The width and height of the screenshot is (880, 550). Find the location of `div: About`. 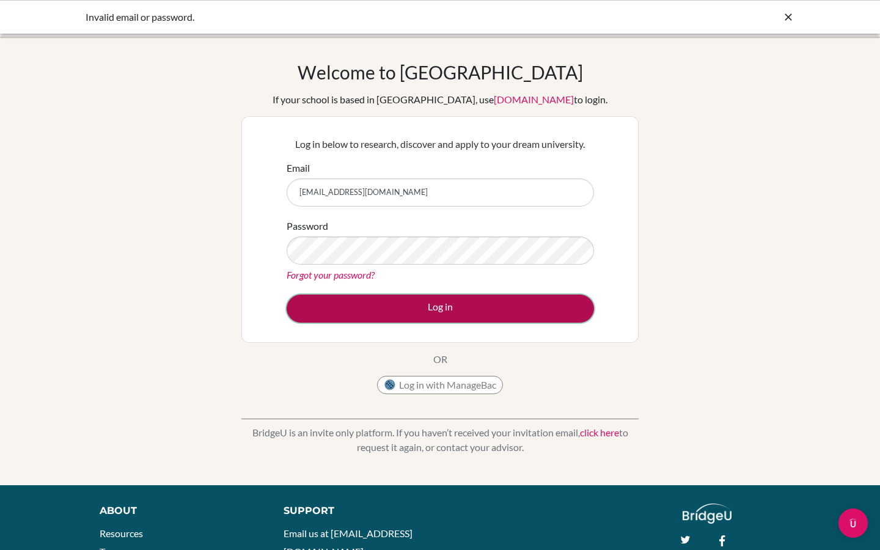

div: About is located at coordinates (178, 511).